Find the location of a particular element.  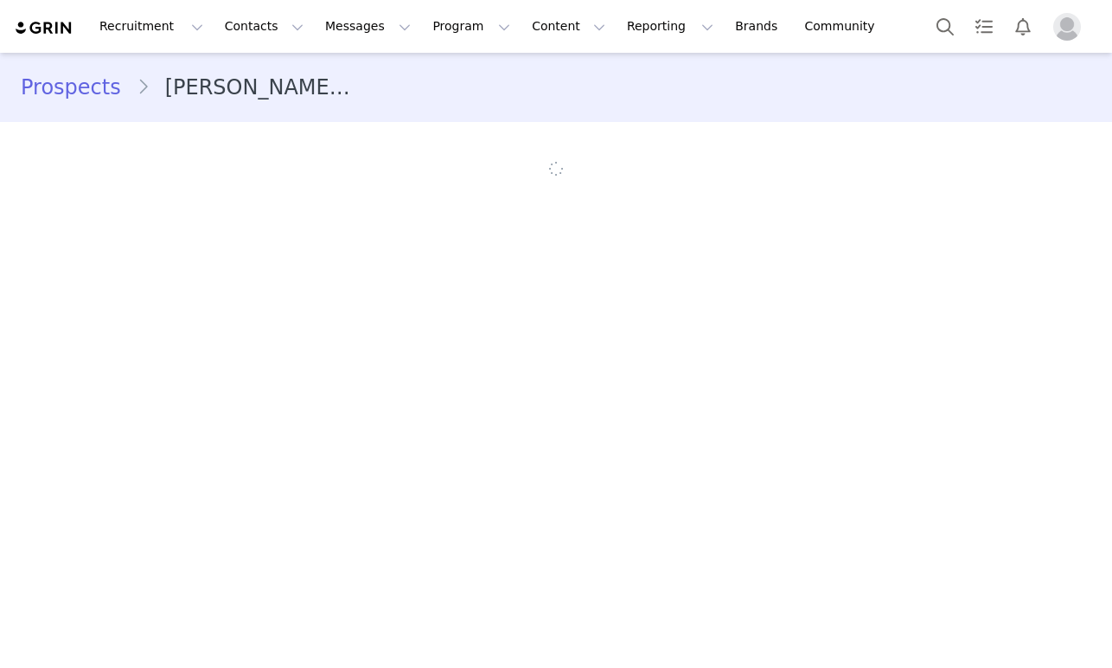

a: Tasks is located at coordinates (984, 26).